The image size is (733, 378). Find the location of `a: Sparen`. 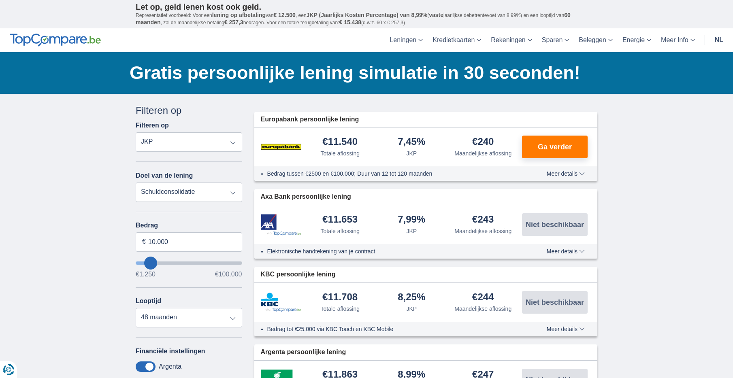

a: Sparen is located at coordinates (556, 40).